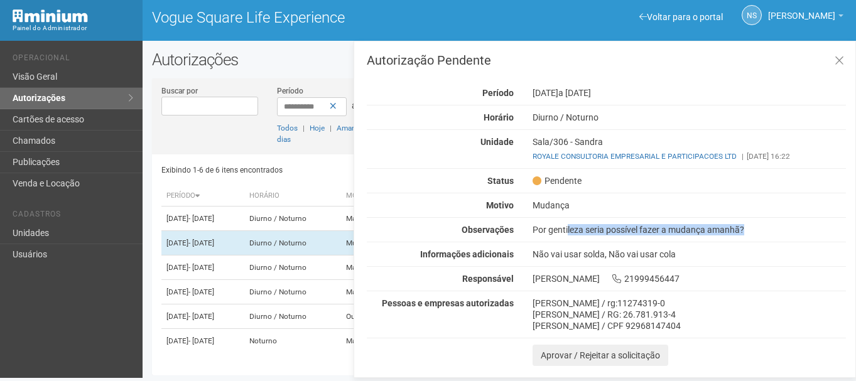  Describe the element at coordinates (689, 149) in the screenshot. I see `div: Sala/306 - Sandra` at that location.